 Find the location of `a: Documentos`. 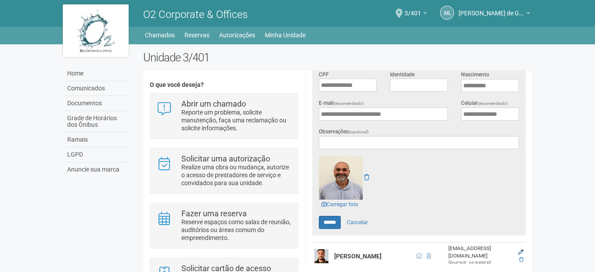

a: Documentos is located at coordinates (97, 104).